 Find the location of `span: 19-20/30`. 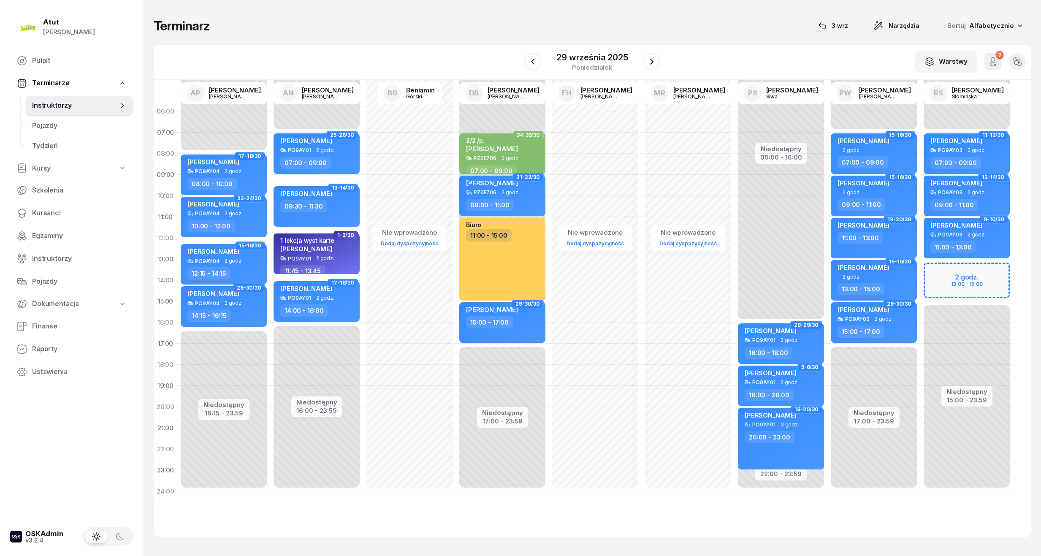

span: 19-20/30 is located at coordinates (899, 220).